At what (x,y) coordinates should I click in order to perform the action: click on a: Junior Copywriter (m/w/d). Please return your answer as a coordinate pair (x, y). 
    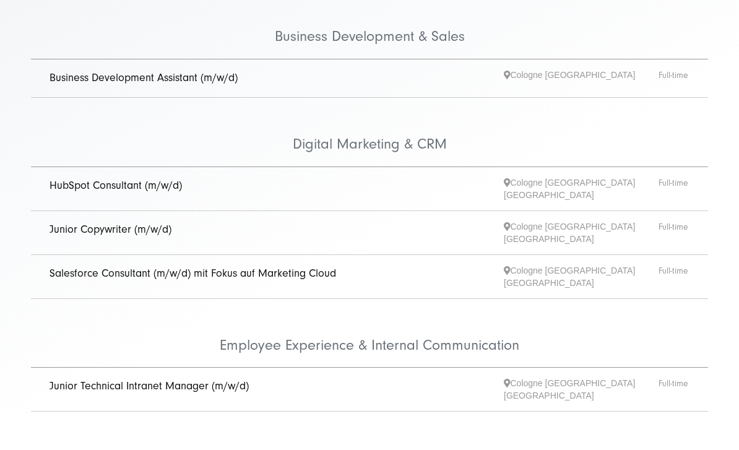
    Looking at the image, I should click on (110, 229).